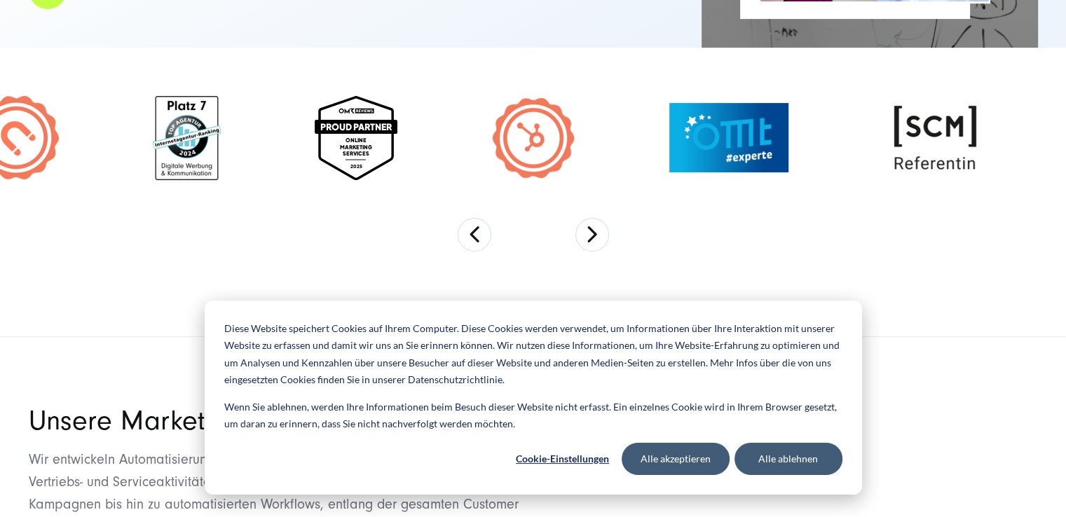 This screenshot has height=517, width=1066. What do you see at coordinates (533, 397) in the screenshot?
I see `div: Cookie banner` at bounding box center [533, 397].